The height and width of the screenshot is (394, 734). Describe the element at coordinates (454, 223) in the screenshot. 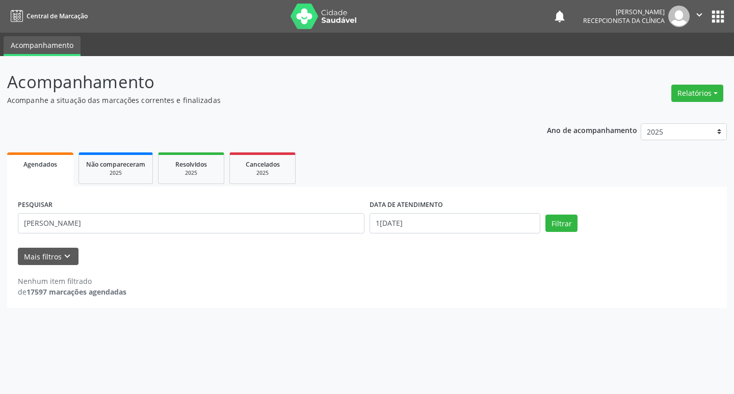

I see `input: Selecione um intervalo` at that location.